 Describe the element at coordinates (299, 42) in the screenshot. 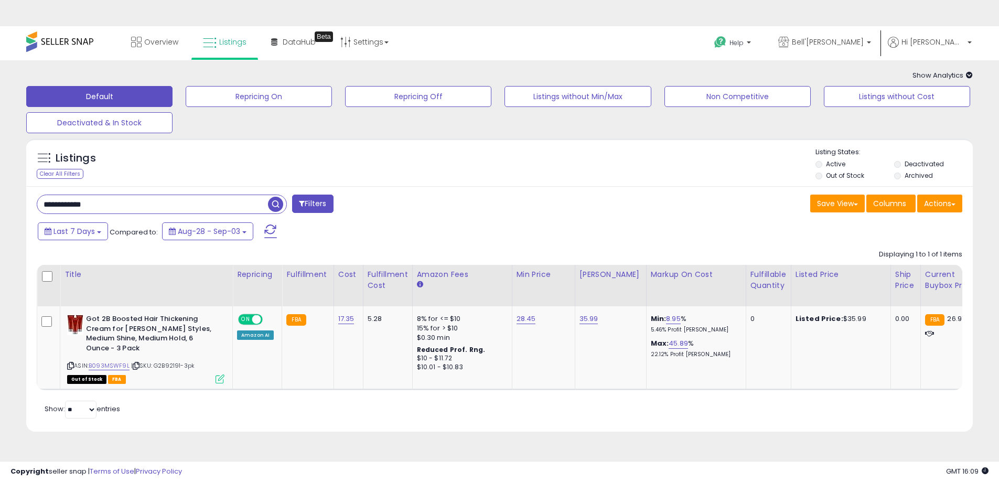

I see `span: DataHub` at that location.